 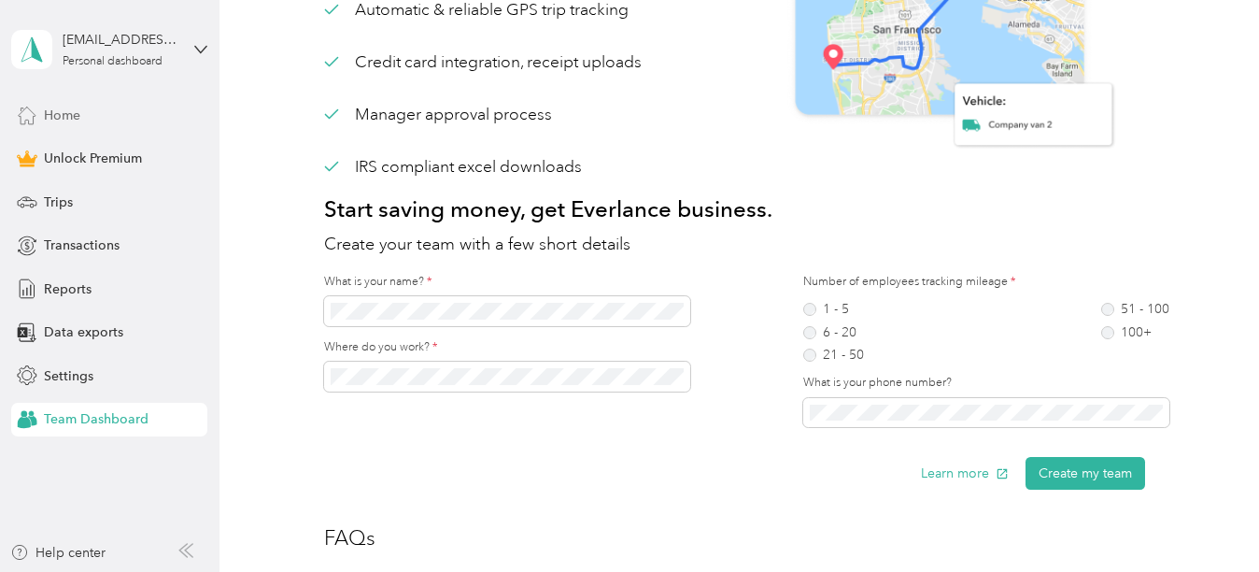 I want to click on span: Home, so click(x=62, y=115).